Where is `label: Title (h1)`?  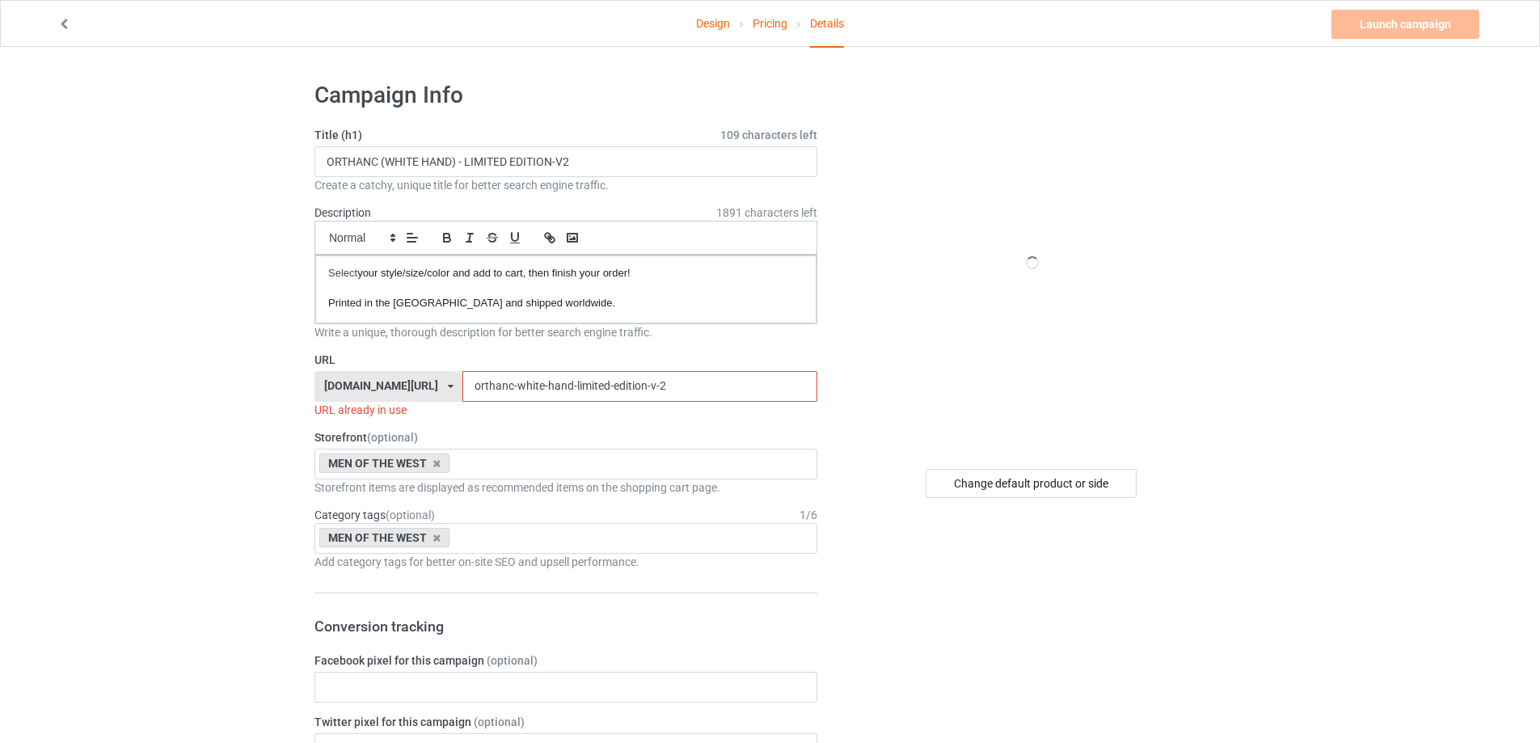
label: Title (h1) is located at coordinates (566, 135).